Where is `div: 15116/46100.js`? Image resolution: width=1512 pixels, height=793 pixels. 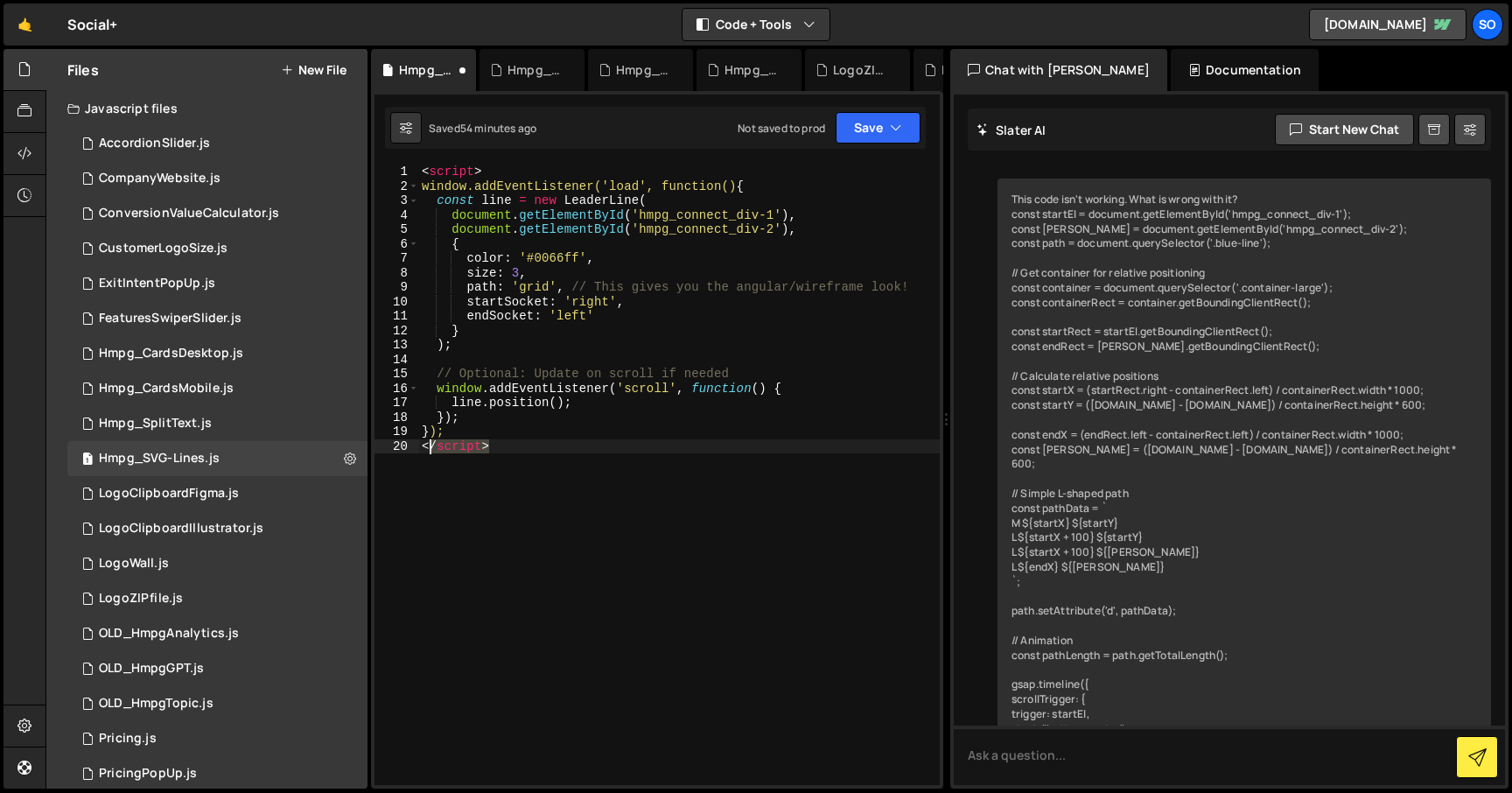 div: 15116/46100.js is located at coordinates (217, 564).